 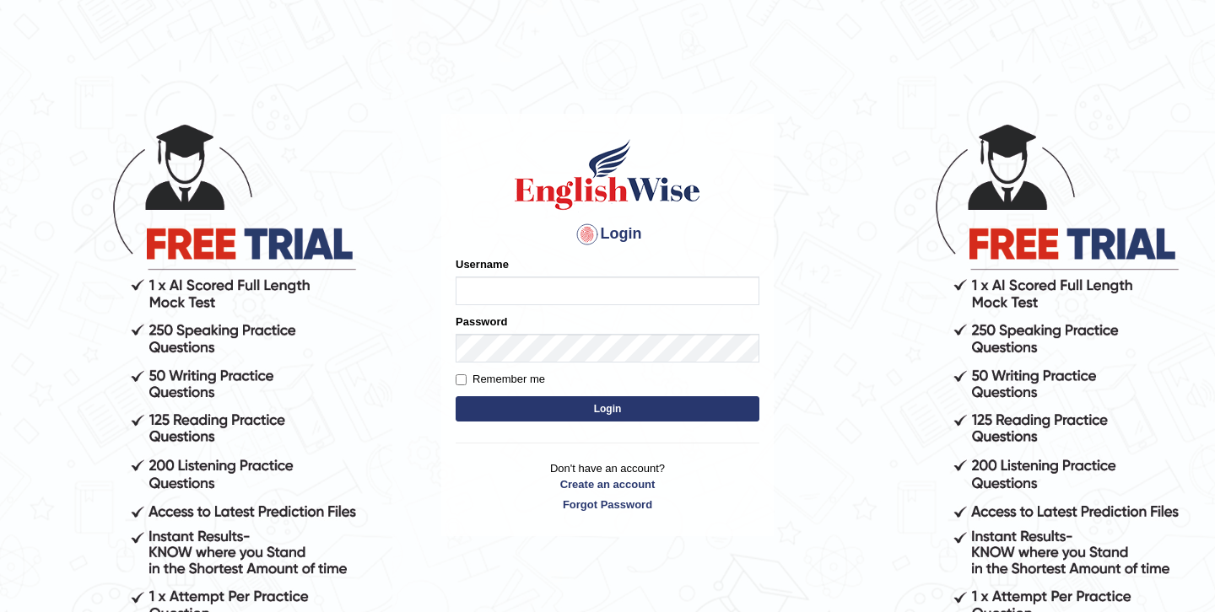 What do you see at coordinates (607, 487) in the screenshot?
I see `p: Don't have an account?` at bounding box center [607, 487].